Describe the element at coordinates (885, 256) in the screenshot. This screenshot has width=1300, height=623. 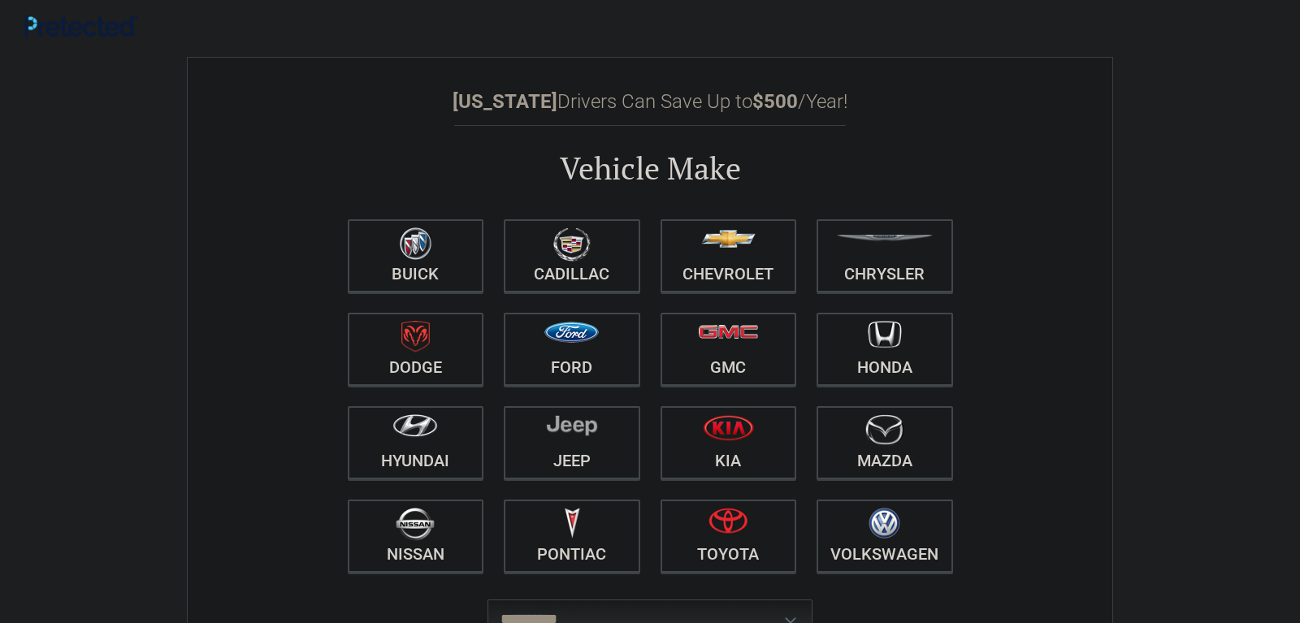
I see `a: Chrysler` at that location.